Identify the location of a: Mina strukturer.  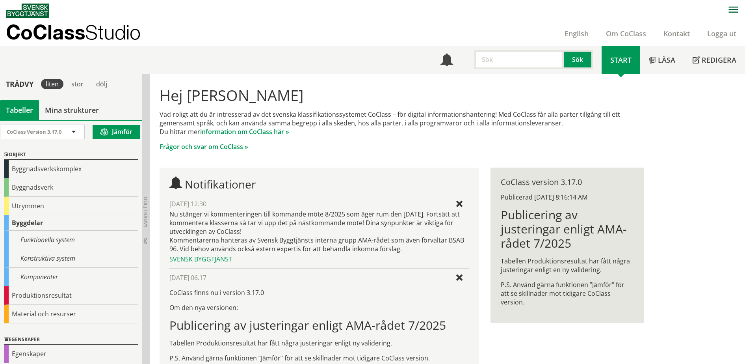
(72, 110).